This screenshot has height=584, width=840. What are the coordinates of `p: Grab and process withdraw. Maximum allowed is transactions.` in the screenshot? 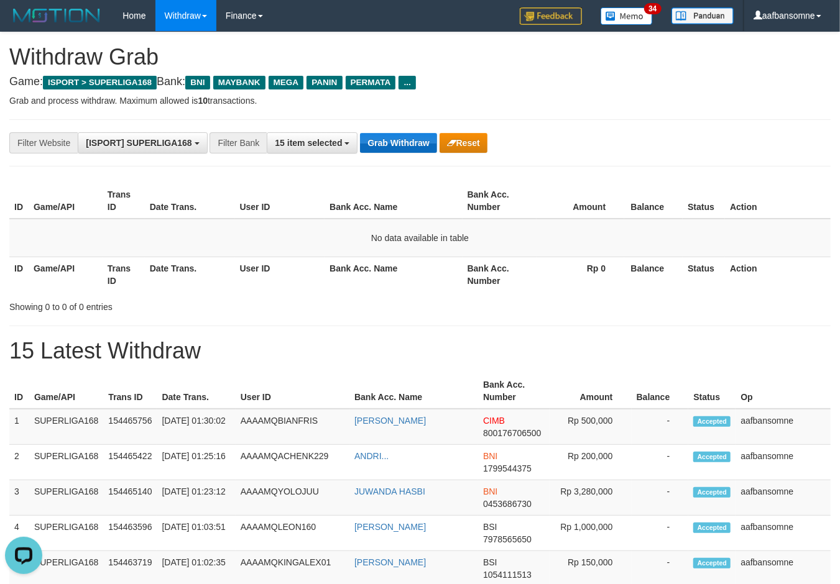 It's located at (420, 101).